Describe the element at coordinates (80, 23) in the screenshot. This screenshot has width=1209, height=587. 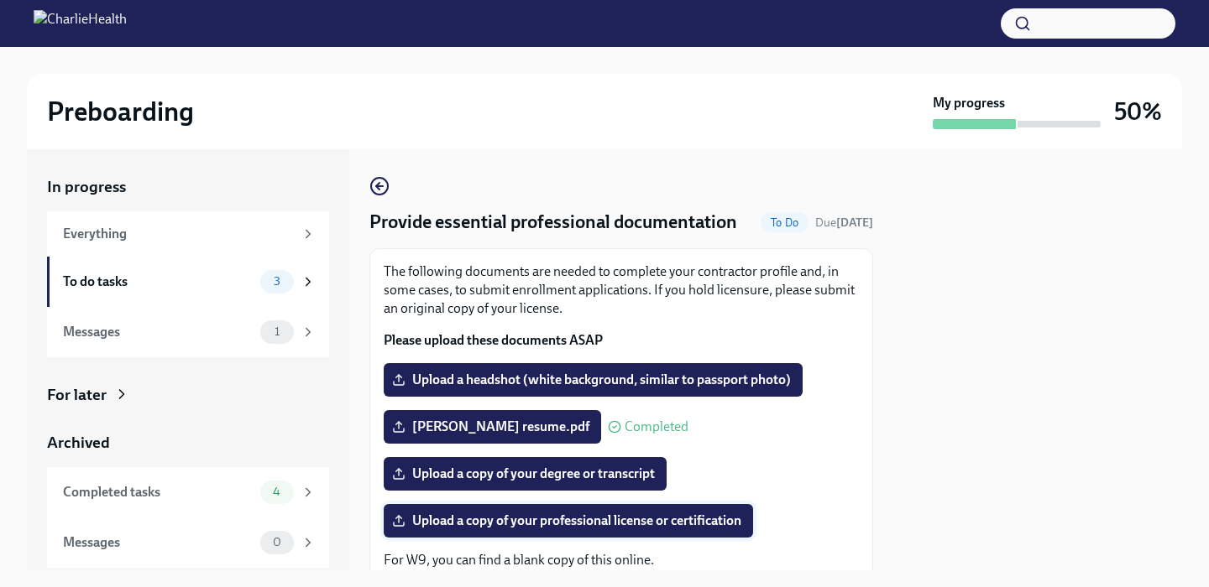
I see `img: CharlieHealth` at that location.